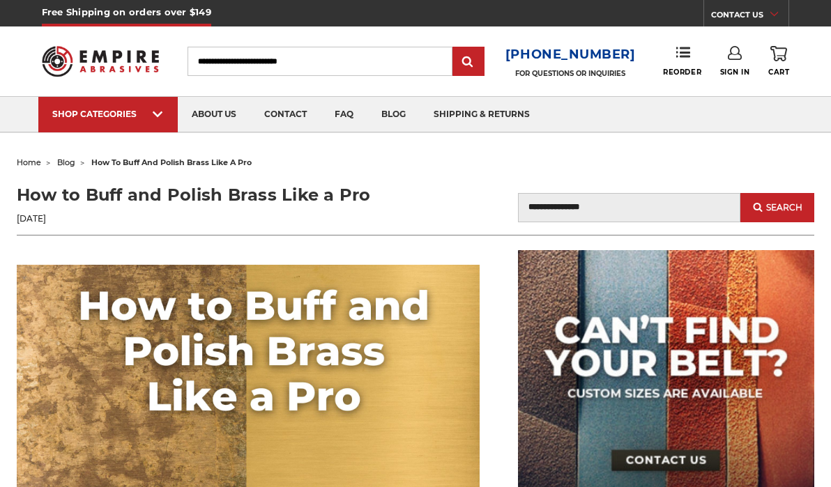 Image resolution: width=831 pixels, height=487 pixels. What do you see at coordinates (784, 208) in the screenshot?
I see `span: Search` at bounding box center [784, 208].